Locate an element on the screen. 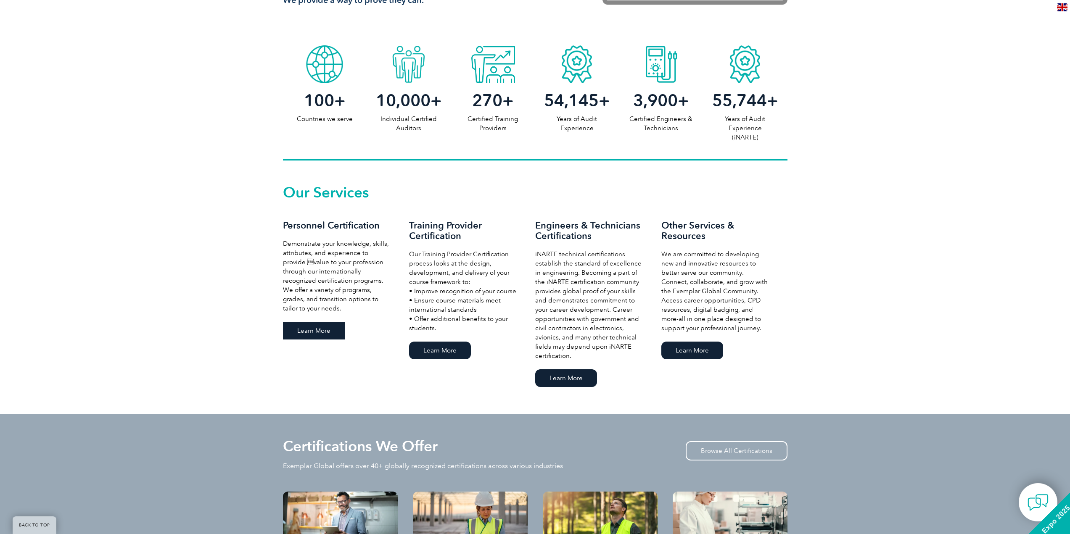 The width and height of the screenshot is (1070, 534). span: 10,000 is located at coordinates (403, 100).